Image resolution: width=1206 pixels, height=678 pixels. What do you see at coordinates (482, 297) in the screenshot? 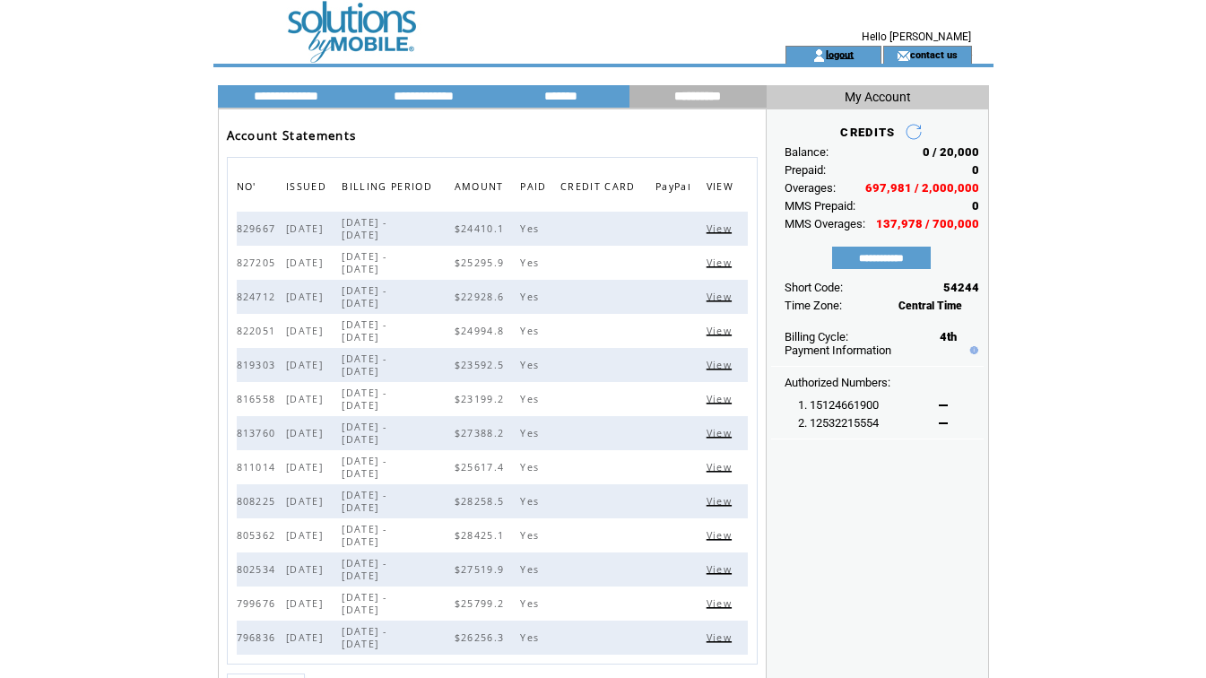
I see `span: $22928.6` at bounding box center [482, 297].